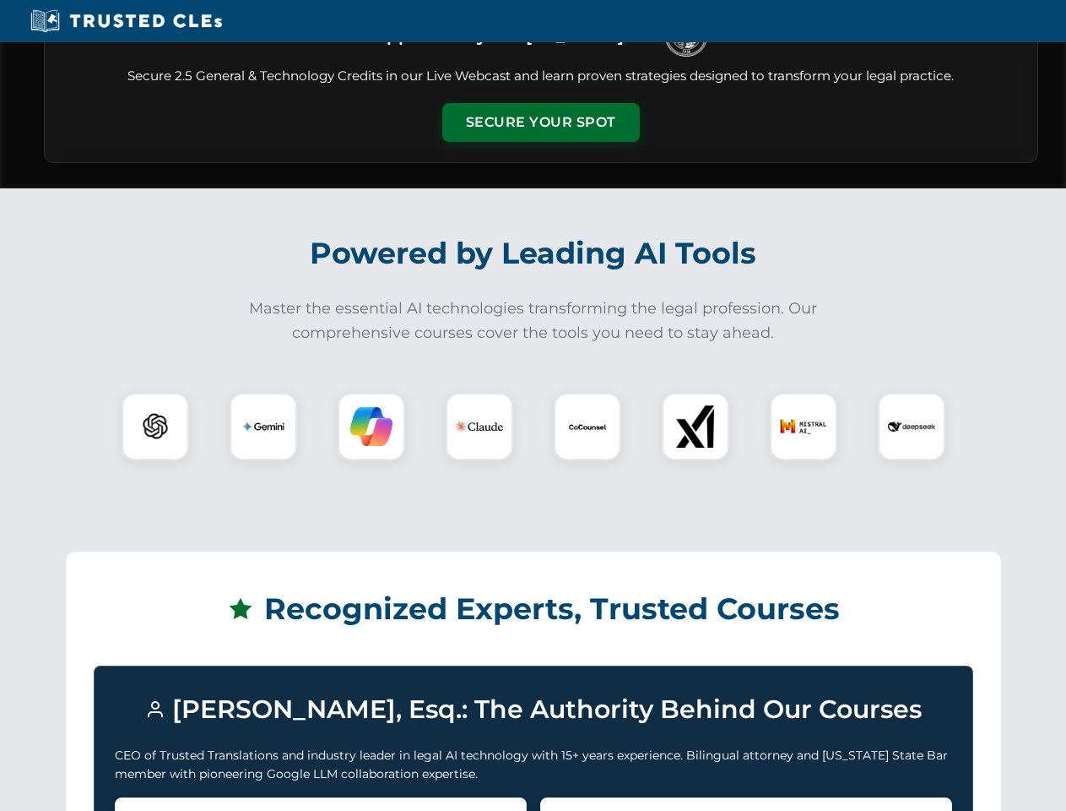 Image resolution: width=1066 pixels, height=811 pixels. I want to click on p: Master the essential AI technologies transforming the legal profession. Our comprehensive courses..., so click(534, 321).